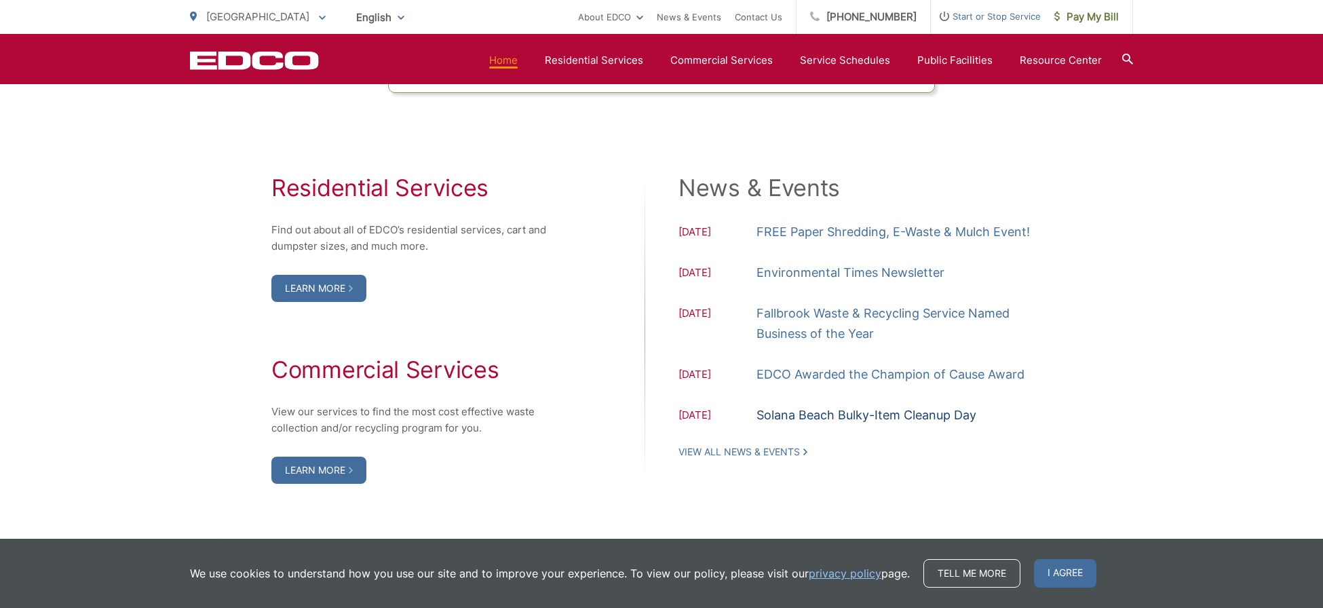 Image resolution: width=1323 pixels, height=608 pixels. Describe the element at coordinates (955, 60) in the screenshot. I see `a: Public Facilities` at that location.